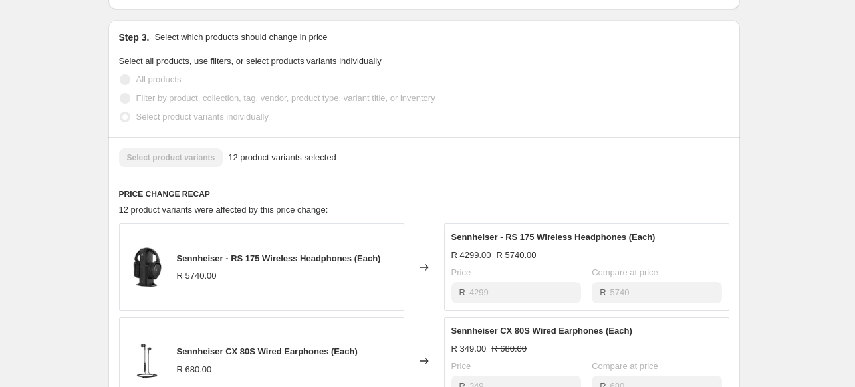 The image size is (855, 387). Describe the element at coordinates (250, 61) in the screenshot. I see `span: Select all products, use filters, or select products variants individually` at that location.